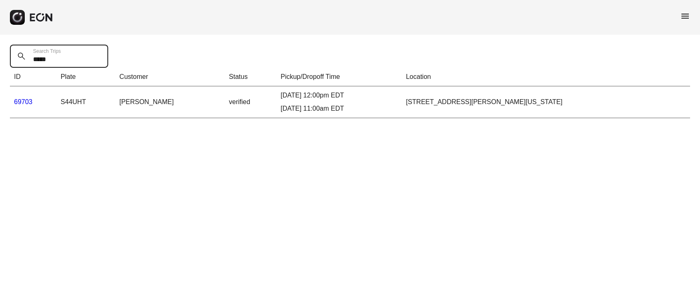 Image resolution: width=700 pixels, height=297 pixels. Describe the element at coordinates (546, 77) in the screenshot. I see `th: Location` at that location.